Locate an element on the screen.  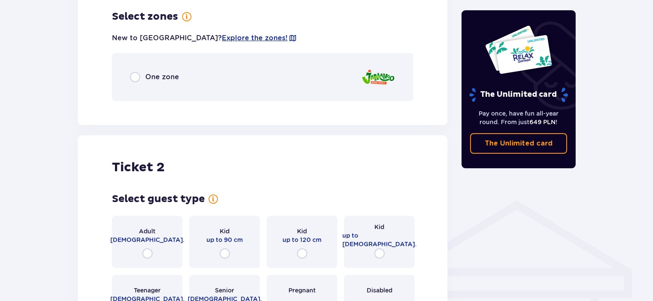
span: Adult is located at coordinates (147, 231).